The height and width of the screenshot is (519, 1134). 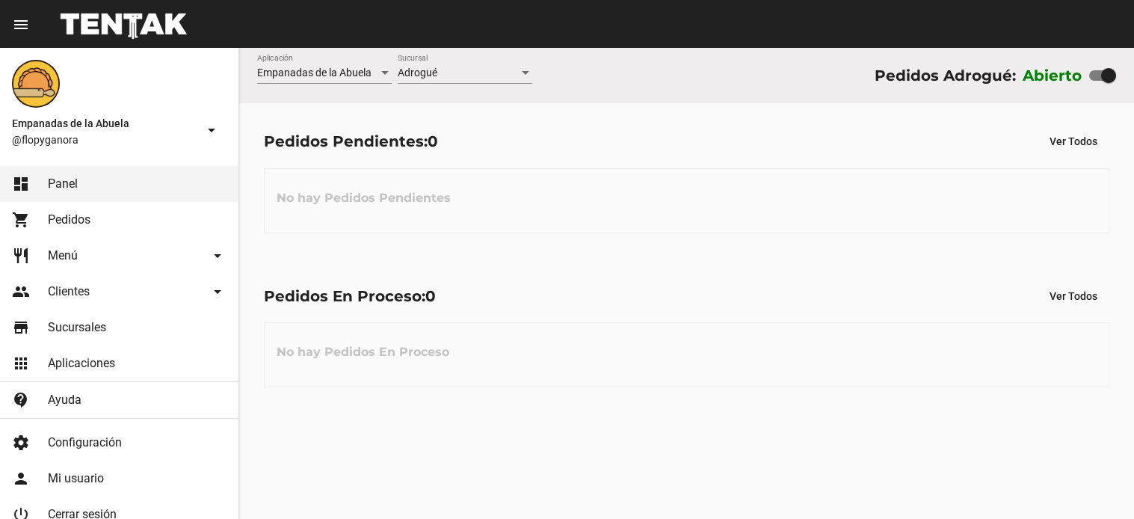 What do you see at coordinates (21, 291) in the screenshot?
I see `mat-icon: people` at bounding box center [21, 291].